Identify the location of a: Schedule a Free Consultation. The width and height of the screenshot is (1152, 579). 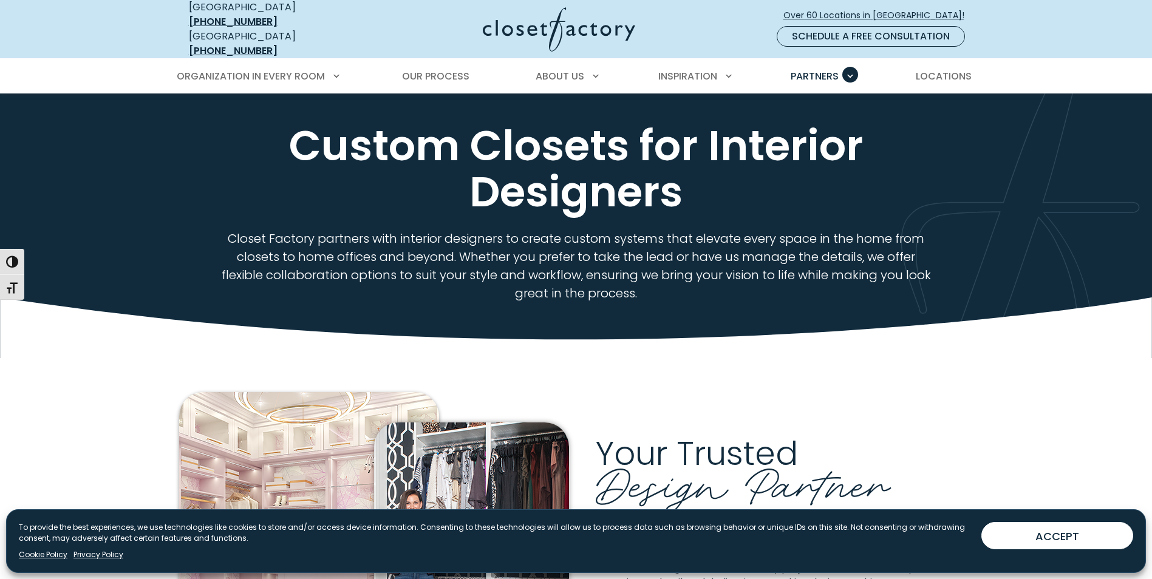
(871, 36).